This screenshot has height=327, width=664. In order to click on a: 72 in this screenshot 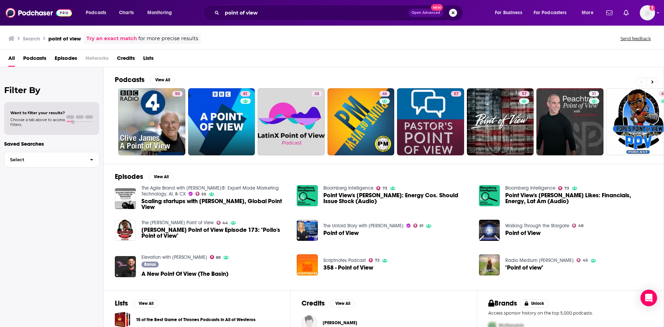, I will do `click(374, 260)`.